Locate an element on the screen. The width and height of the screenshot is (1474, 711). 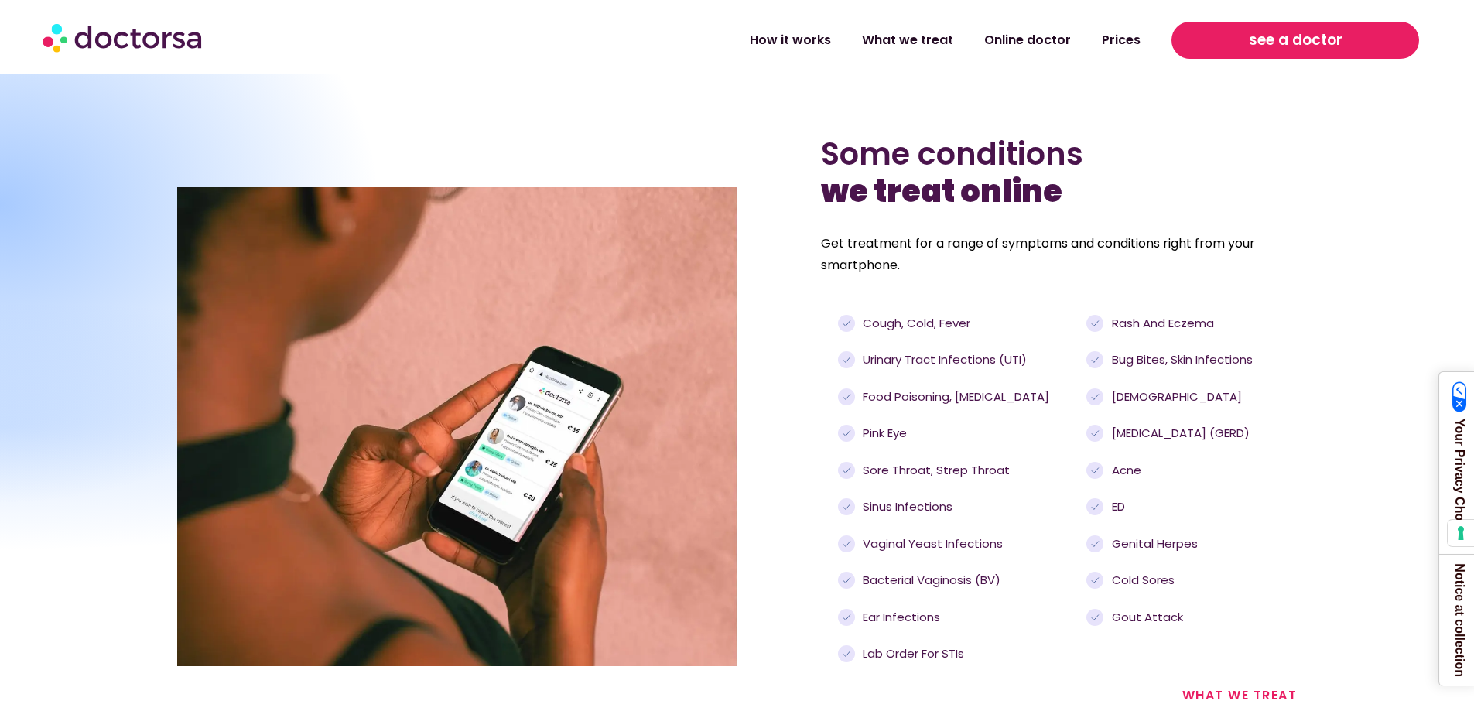
span: Urinary tract infections (UTI) is located at coordinates (943, 360).